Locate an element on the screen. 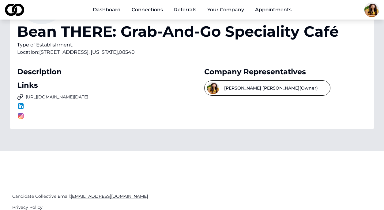 This screenshot has height=210, width=384. button: Your Company is located at coordinates (225, 10).